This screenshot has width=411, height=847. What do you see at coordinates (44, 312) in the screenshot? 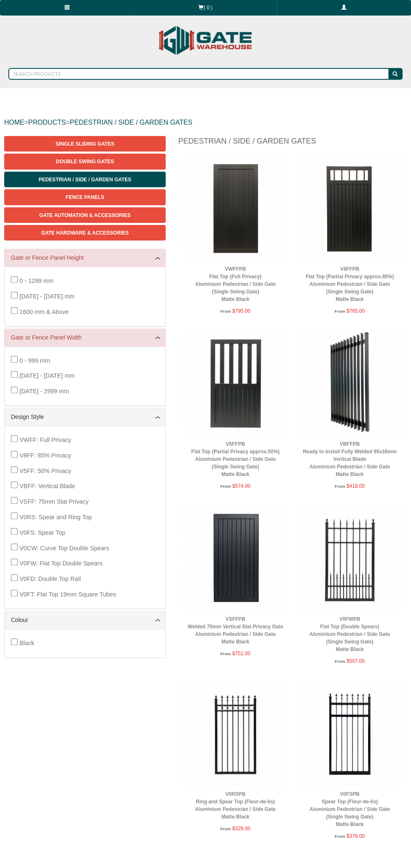
I see `span: 1600 mm & Above` at bounding box center [44, 312].